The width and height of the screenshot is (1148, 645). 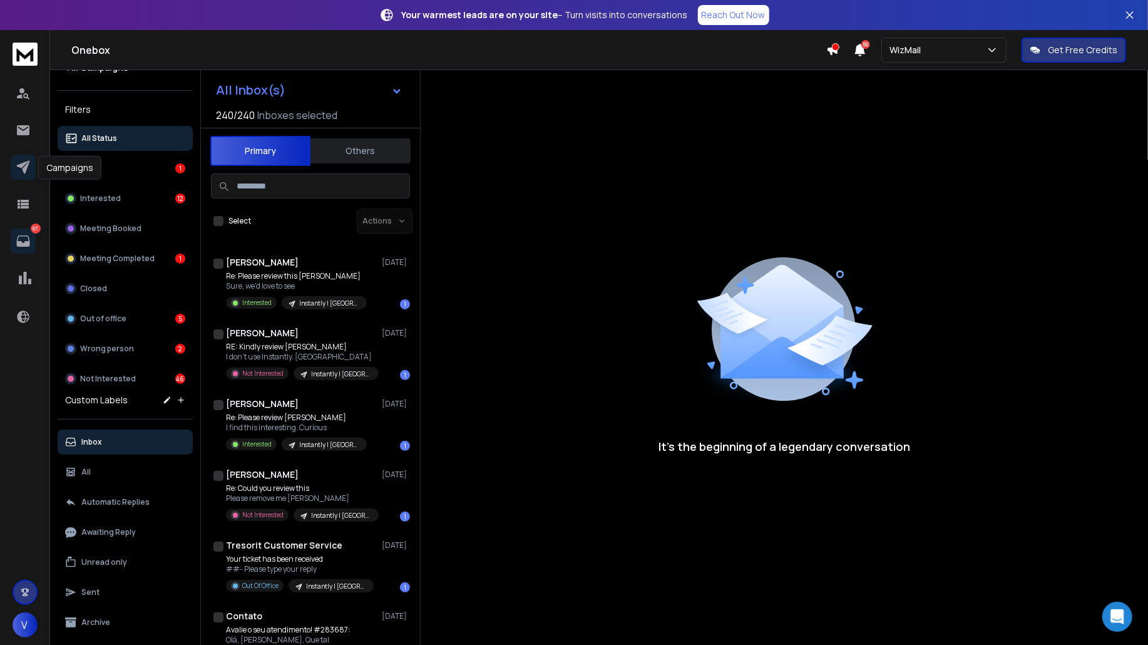 I want to click on p: Avalie o seu atendimento! #283687:, so click(x=301, y=630).